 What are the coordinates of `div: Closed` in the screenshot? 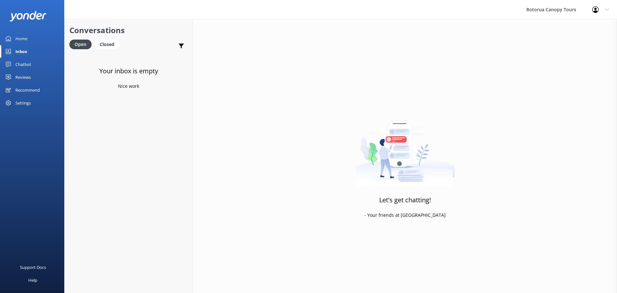 It's located at (107, 44).